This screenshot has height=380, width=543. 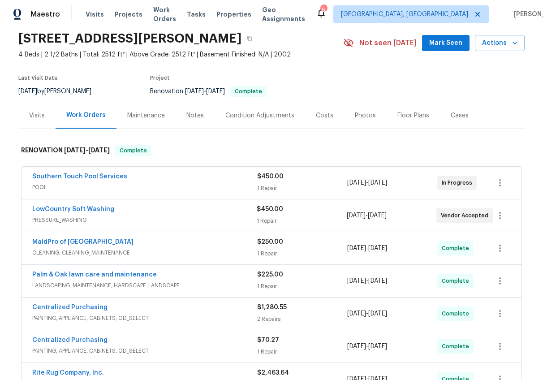 I want to click on span: $1,280.55, so click(x=272, y=307).